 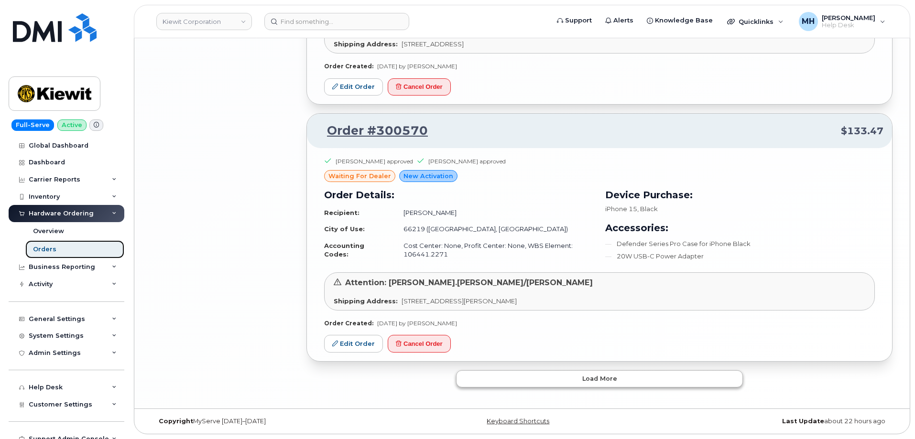 What do you see at coordinates (756, 22) in the screenshot?
I see `span: Quicklinks` at bounding box center [756, 22].